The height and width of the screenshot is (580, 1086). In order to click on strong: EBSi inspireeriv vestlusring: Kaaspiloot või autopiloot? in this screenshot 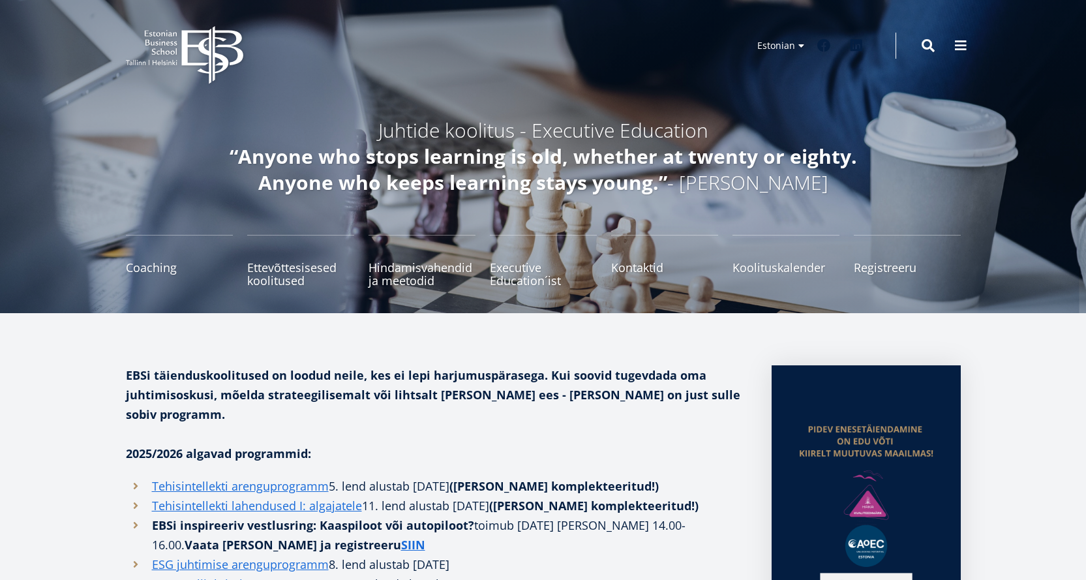, I will do `click(313, 525)`.